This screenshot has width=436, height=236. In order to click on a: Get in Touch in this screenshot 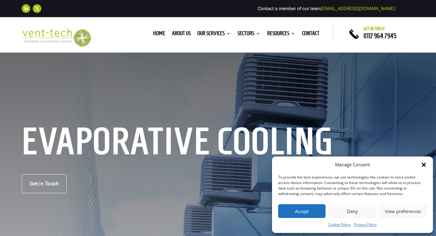, I will do `click(44, 184)`.